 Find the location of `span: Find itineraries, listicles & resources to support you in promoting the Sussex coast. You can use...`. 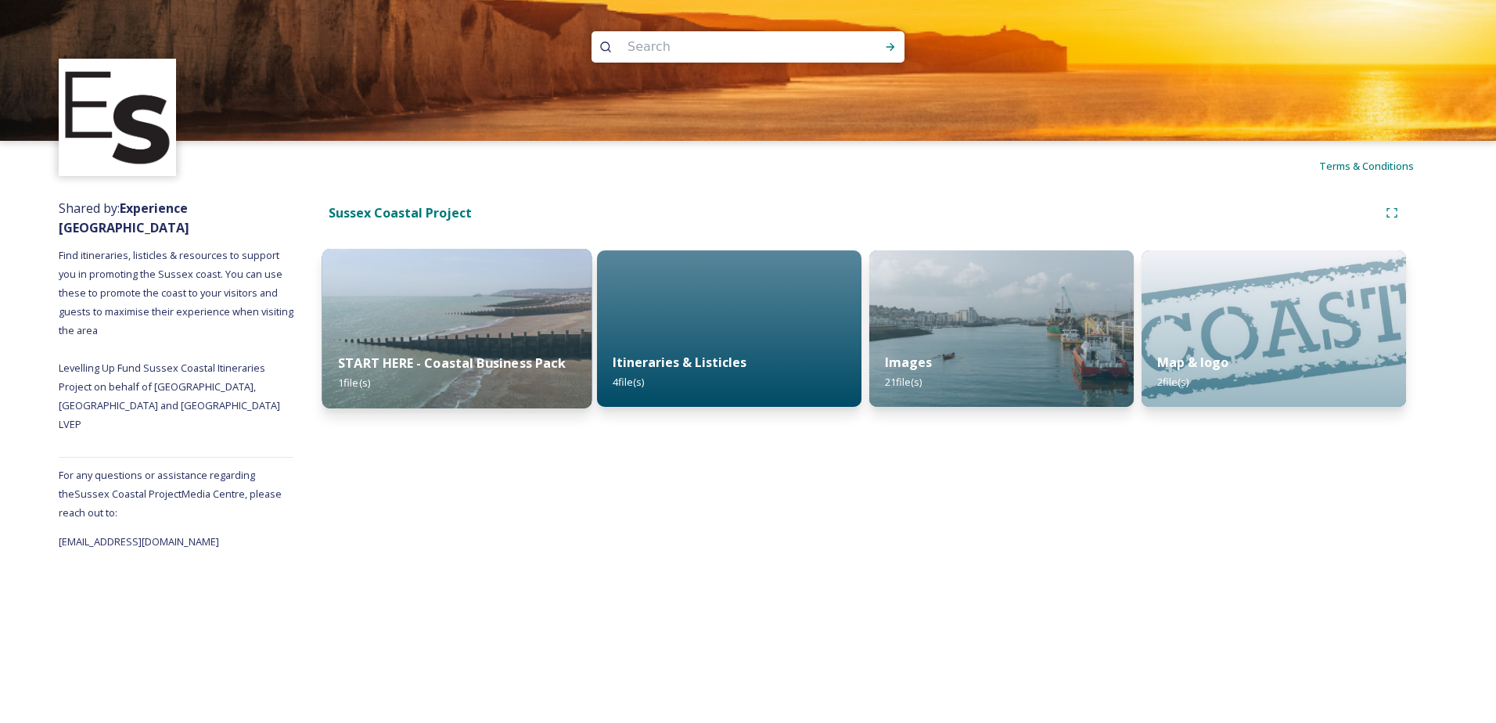

span: Find itineraries, listicles & resources to support you in promoting the Sussex coast. You can use... is located at coordinates (177, 340).